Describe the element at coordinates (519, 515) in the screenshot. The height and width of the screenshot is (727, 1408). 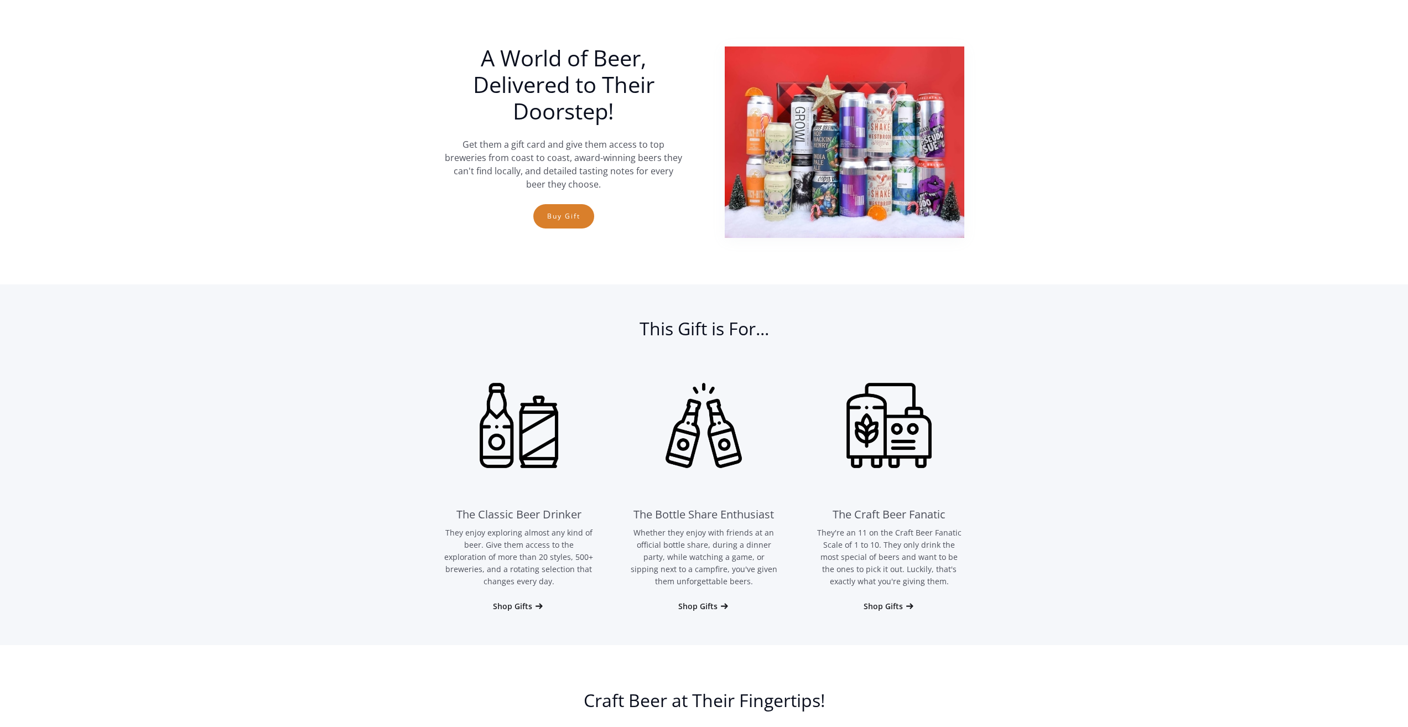
I see `div: The Classic Beer Drinker` at that location.